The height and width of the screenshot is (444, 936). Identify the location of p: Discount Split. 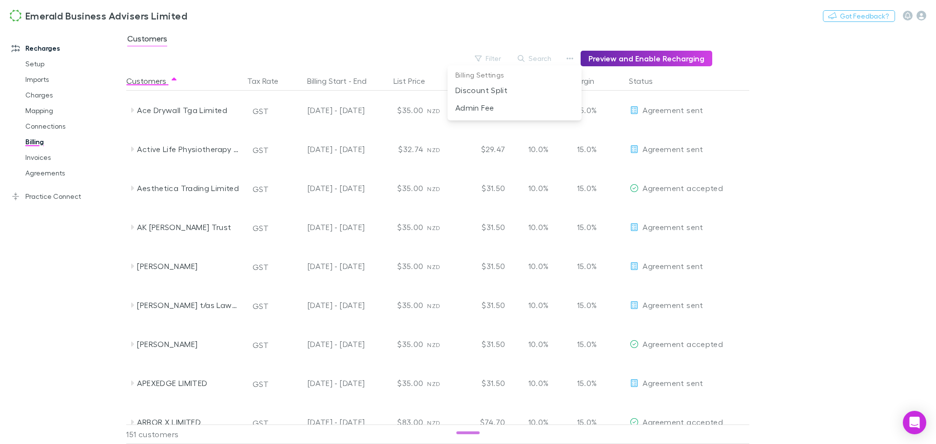
(514, 90).